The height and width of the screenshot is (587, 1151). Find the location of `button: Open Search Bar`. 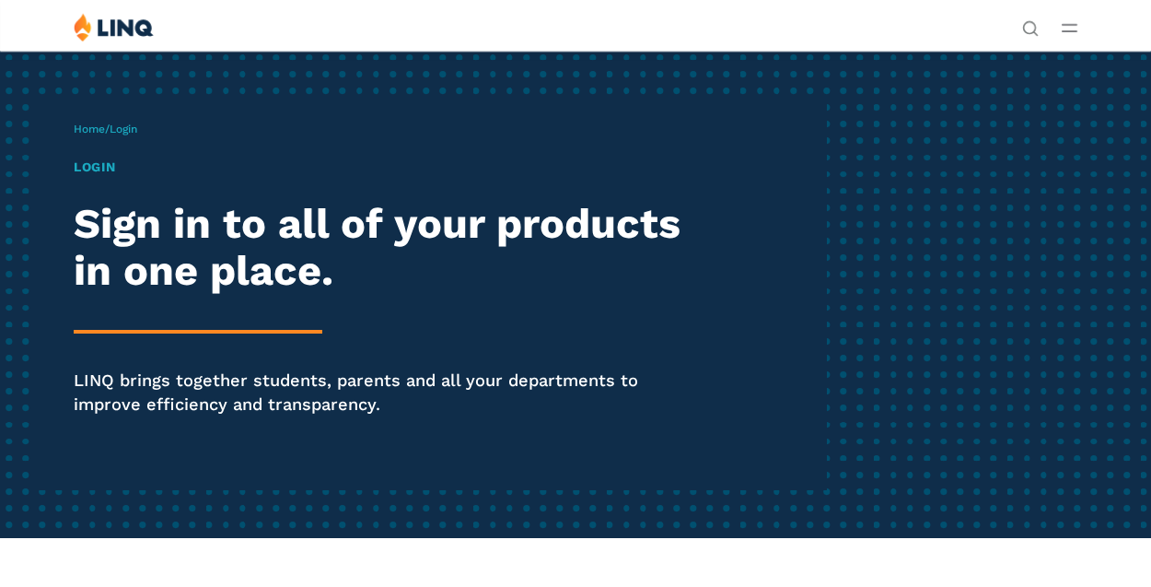

button: Open Search Bar is located at coordinates (1031, 27).